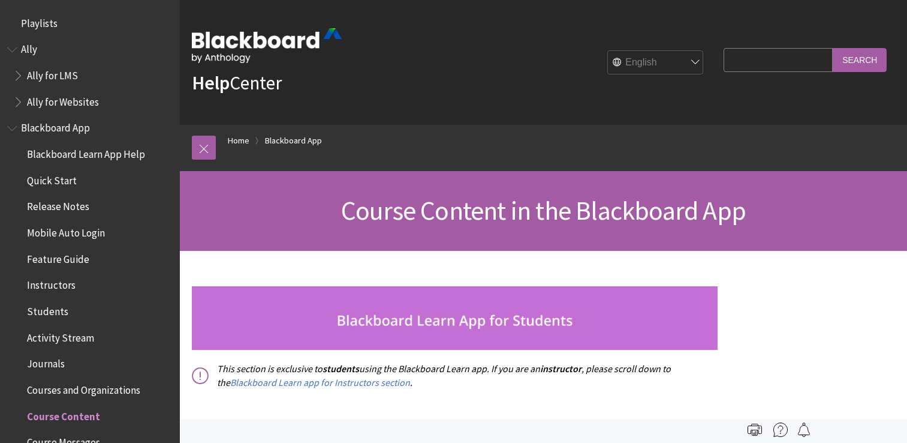 This screenshot has width=907, height=443. What do you see at coordinates (39, 21) in the screenshot?
I see `span: Playlists` at bounding box center [39, 21].